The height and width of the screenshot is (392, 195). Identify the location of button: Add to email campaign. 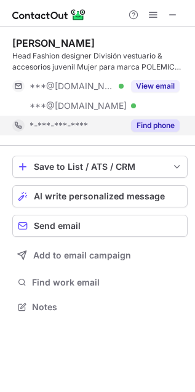
(100, 255).